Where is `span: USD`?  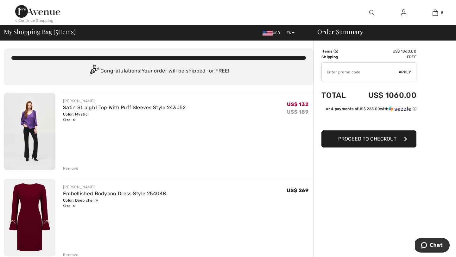
span: USD is located at coordinates (272, 33).